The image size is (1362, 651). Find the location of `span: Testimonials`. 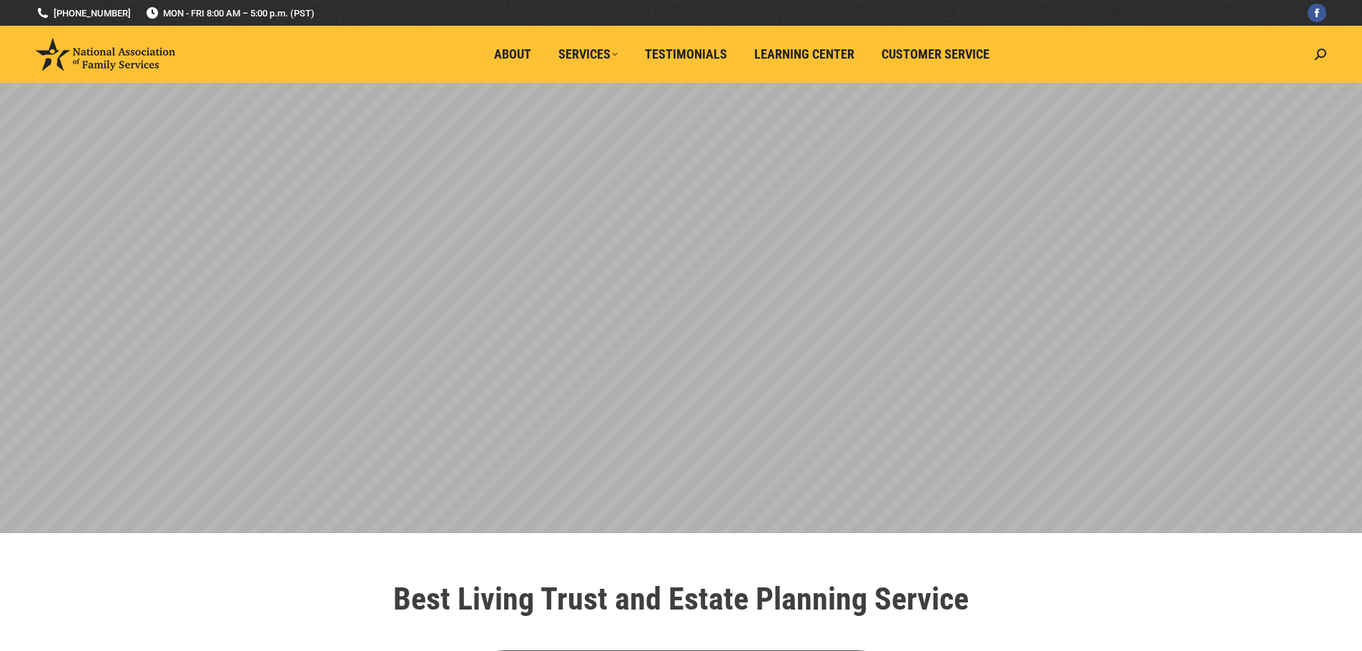

span: Testimonials is located at coordinates (685, 54).